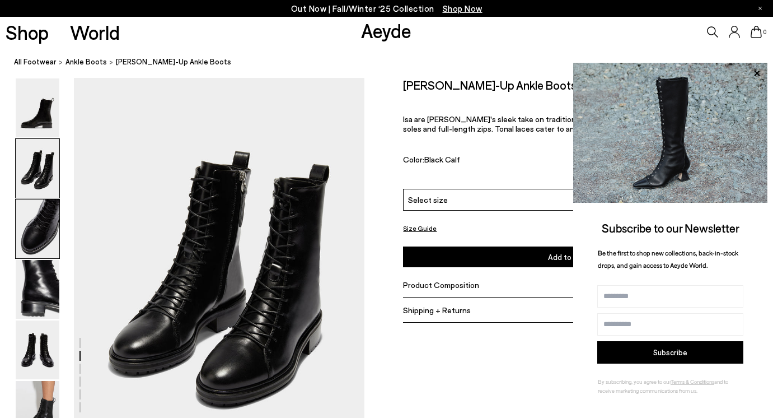 This screenshot has height=418, width=773. I want to click on img: Isa Lace-Up Ankle Boots - Image 4, so click(38, 289).